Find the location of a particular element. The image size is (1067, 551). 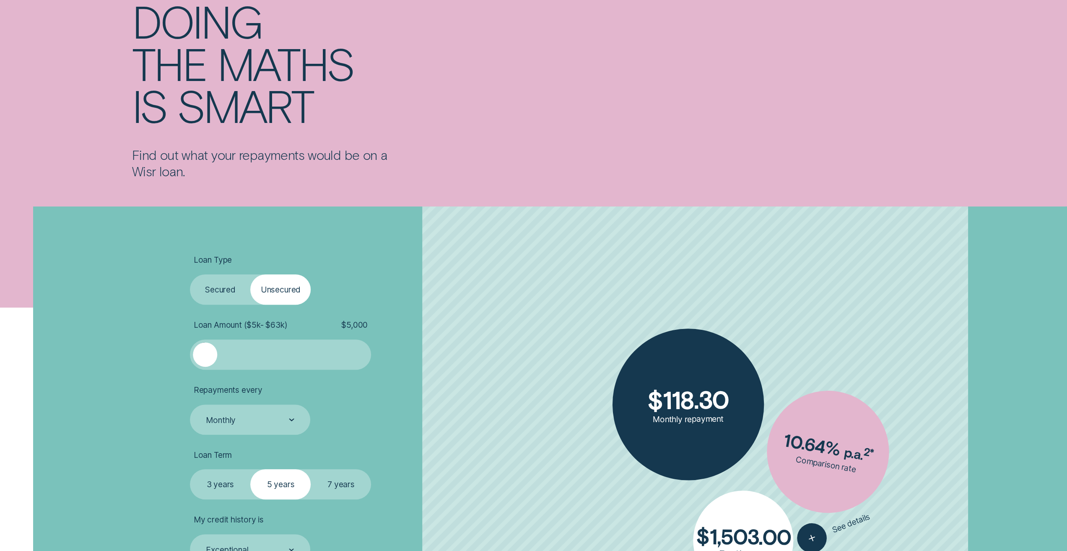

p: Find out what your repayments would be on a Wisr loan. is located at coordinates (263, 163).